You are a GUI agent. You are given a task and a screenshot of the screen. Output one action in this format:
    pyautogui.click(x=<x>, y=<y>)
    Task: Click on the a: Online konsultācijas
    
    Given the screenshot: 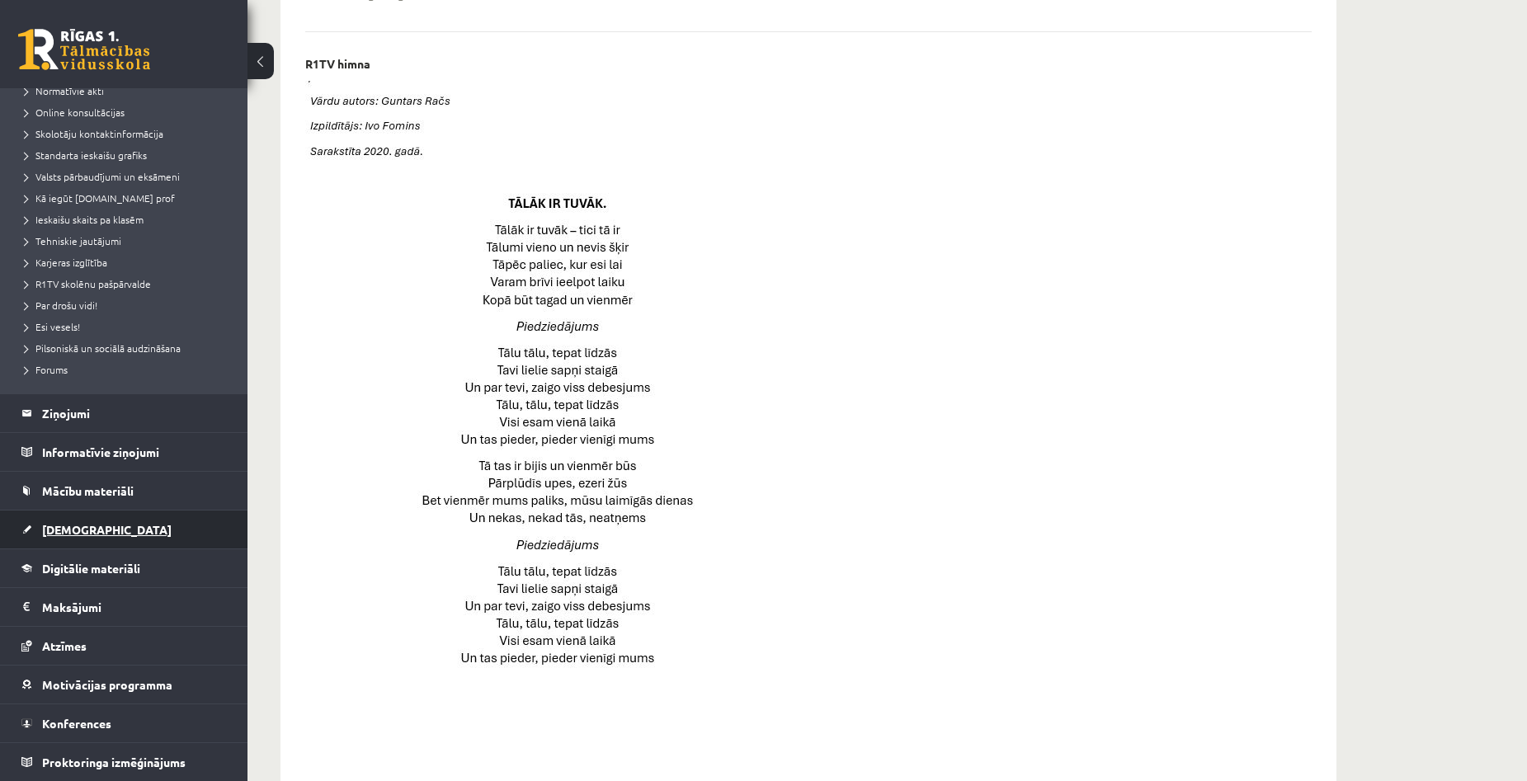 What is the action you would take?
    pyautogui.click(x=128, y=112)
    